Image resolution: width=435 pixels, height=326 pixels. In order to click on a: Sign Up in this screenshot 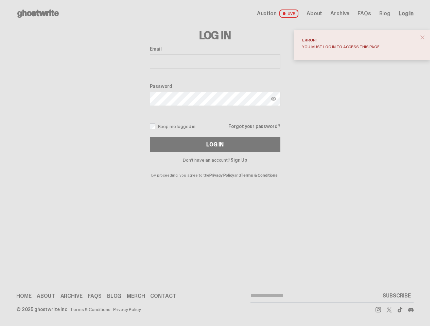, I will do `click(238, 160)`.